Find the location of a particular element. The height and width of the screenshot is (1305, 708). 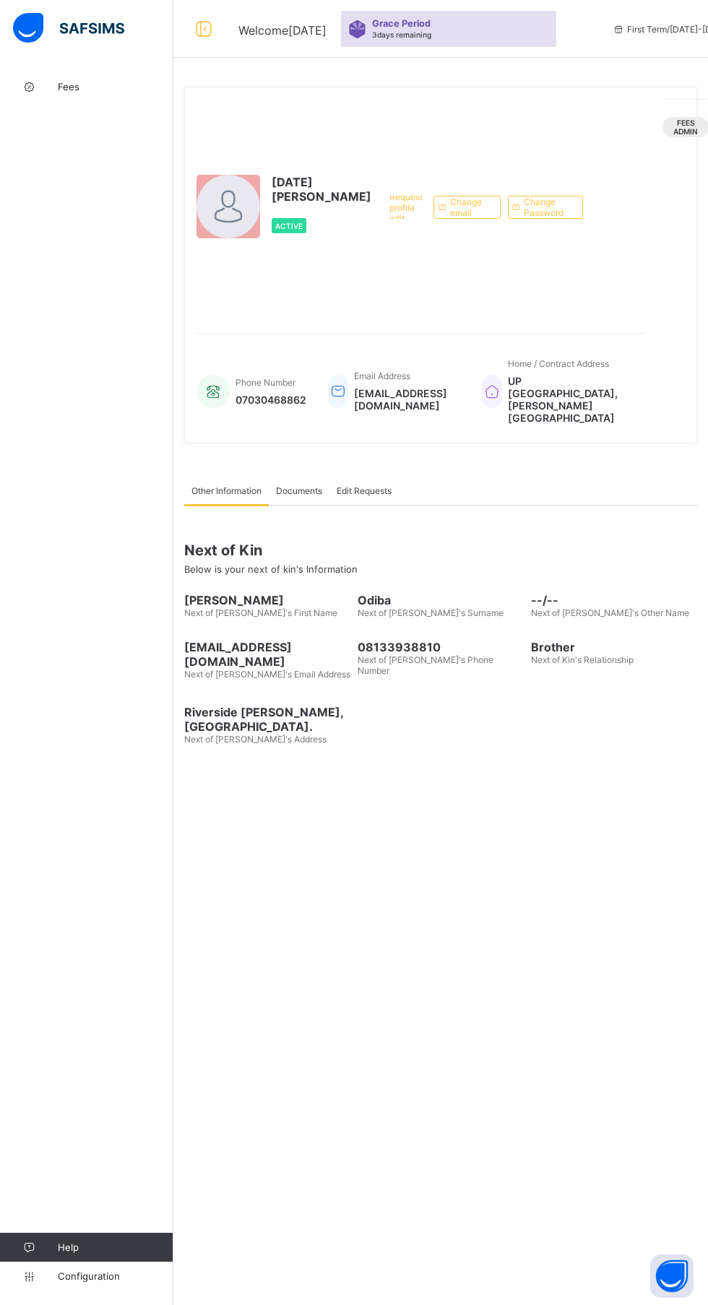

span: Next of Kin is located at coordinates (440, 550).